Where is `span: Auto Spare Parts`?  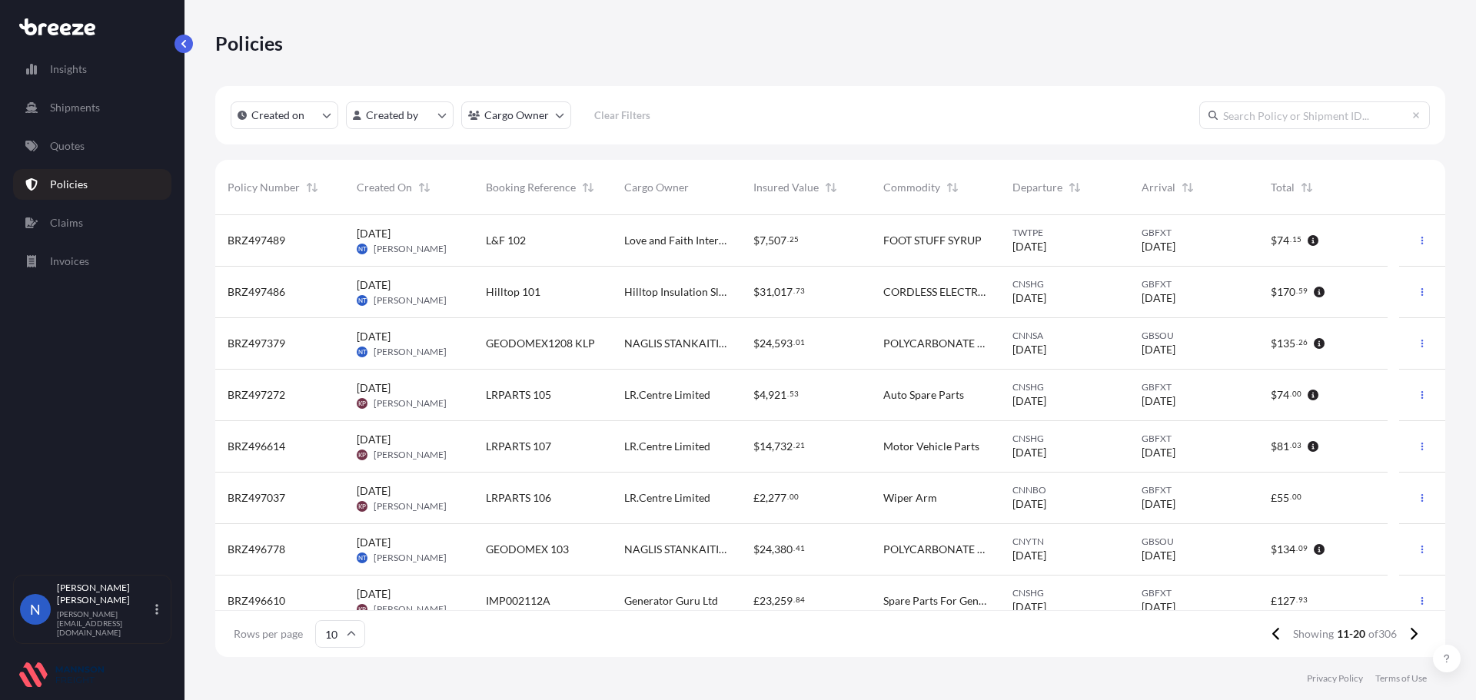
span: Auto Spare Parts is located at coordinates (923, 395).